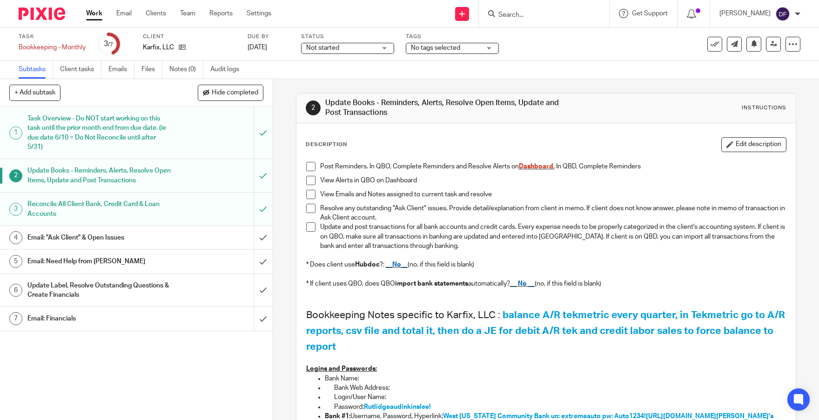  I want to click on strong: Bank #1:, so click(337, 416).